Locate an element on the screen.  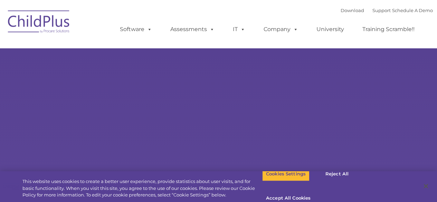
button: Close is located at coordinates (426, 186).